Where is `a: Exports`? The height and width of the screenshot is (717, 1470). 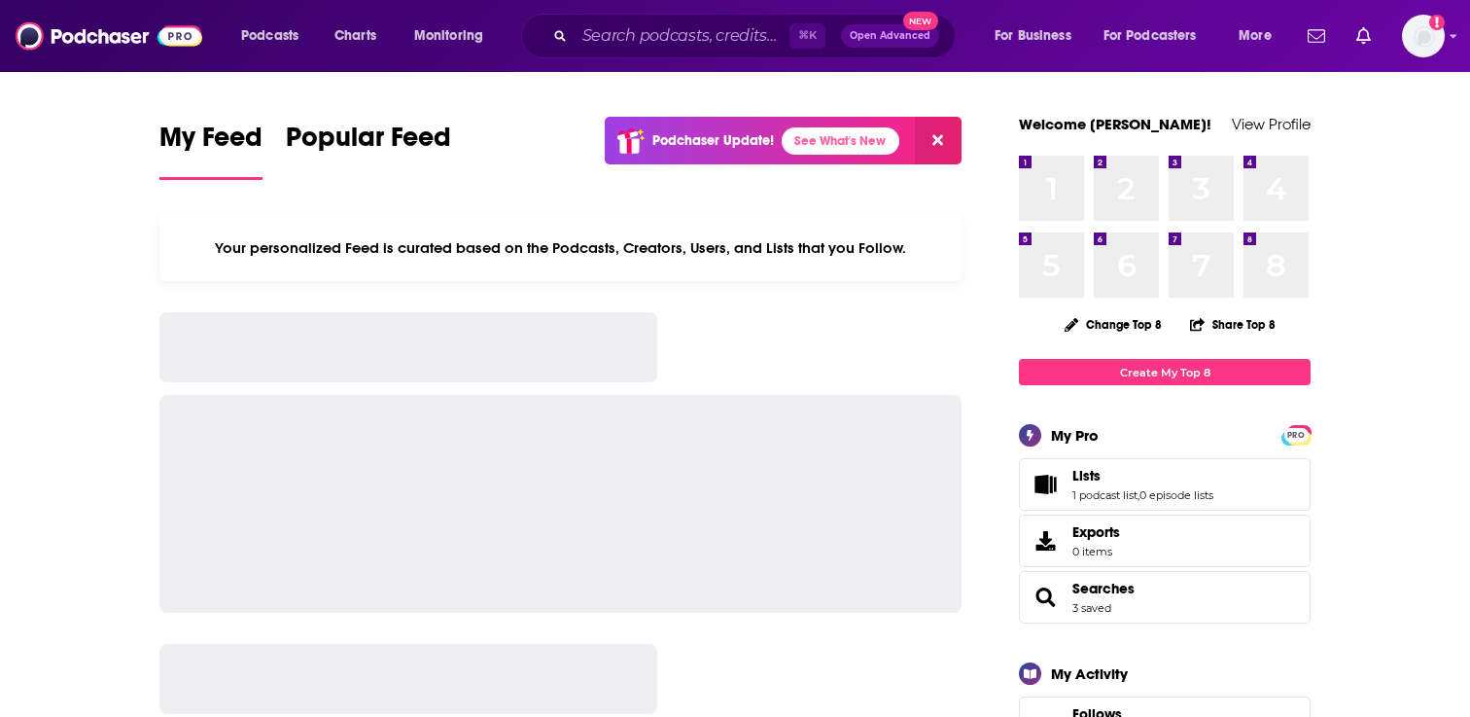
a: Exports is located at coordinates (1165, 541).